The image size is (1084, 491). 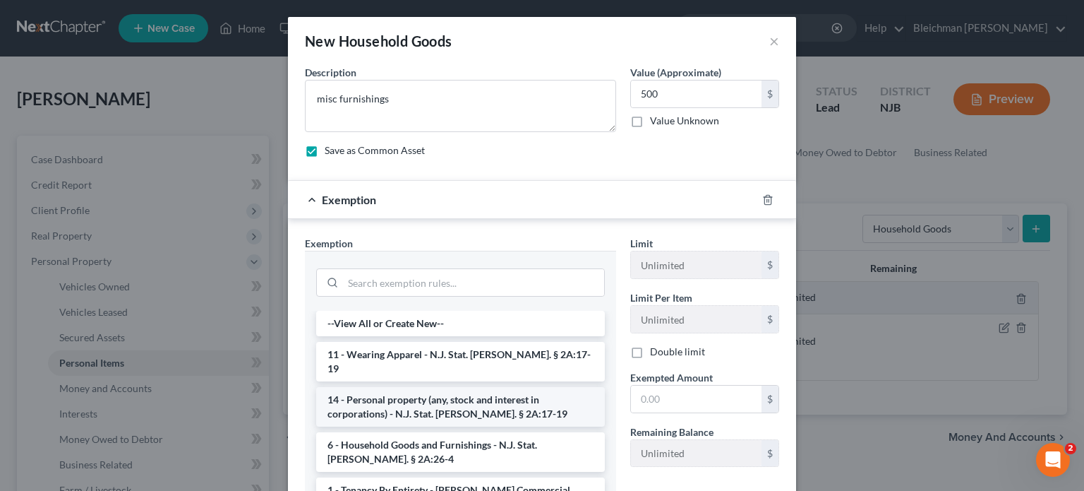 What do you see at coordinates (1071, 448) in the screenshot?
I see `span: 2` at bounding box center [1071, 448].